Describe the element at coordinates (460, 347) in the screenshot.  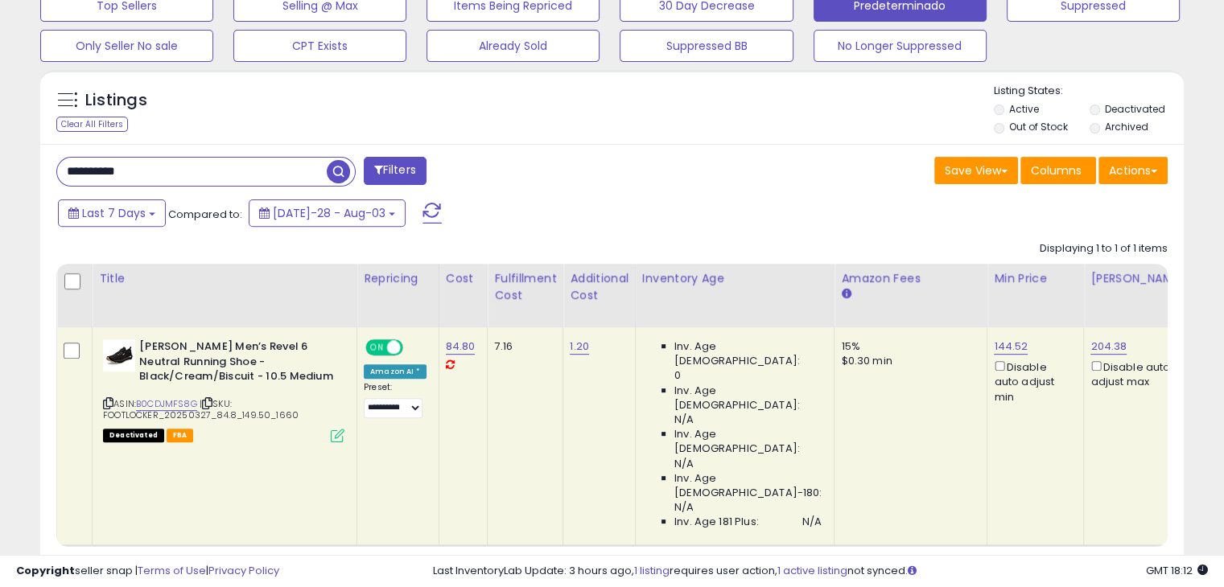
I see `a: 84.80` at that location.